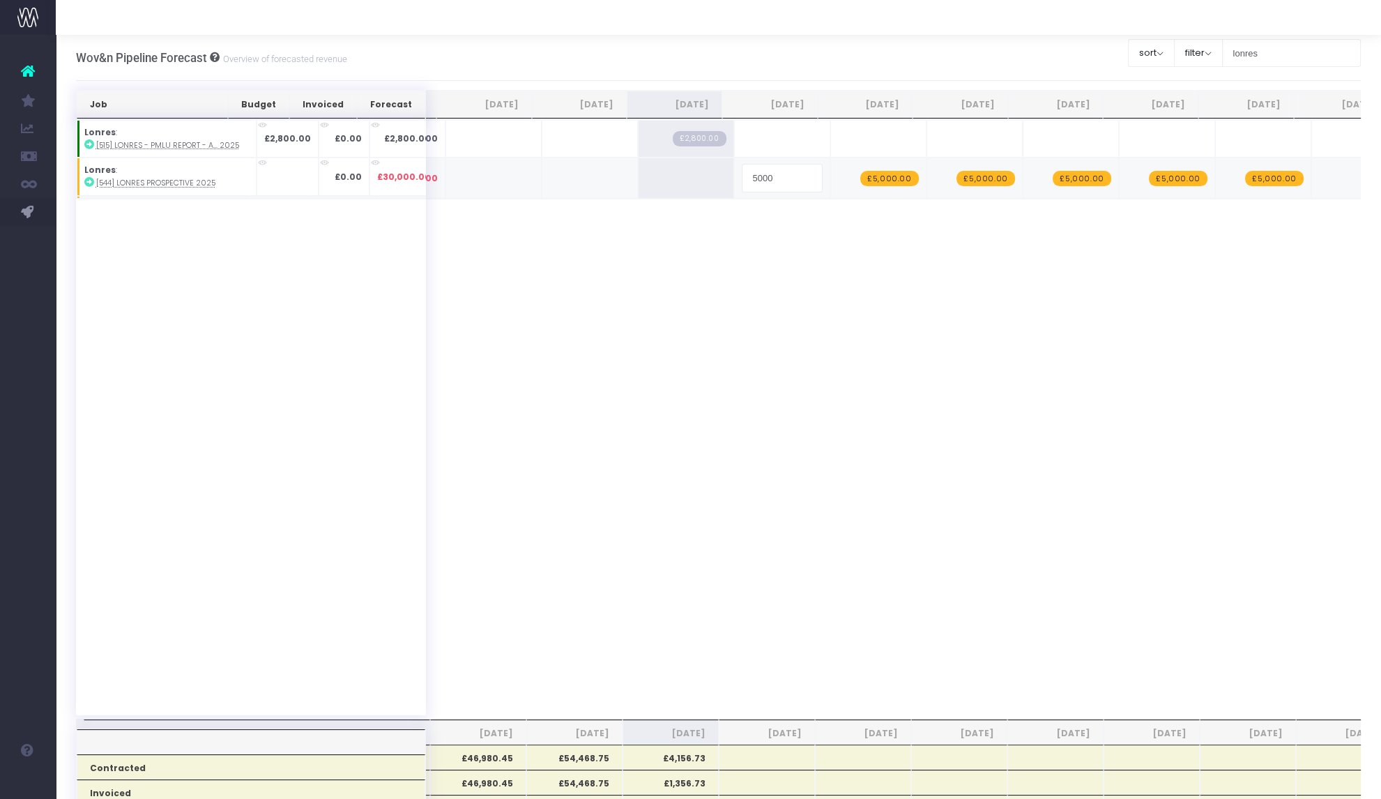 The height and width of the screenshot is (799, 1381). Describe the element at coordinates (391, 105) in the screenshot. I see `th: Forecast` at that location.